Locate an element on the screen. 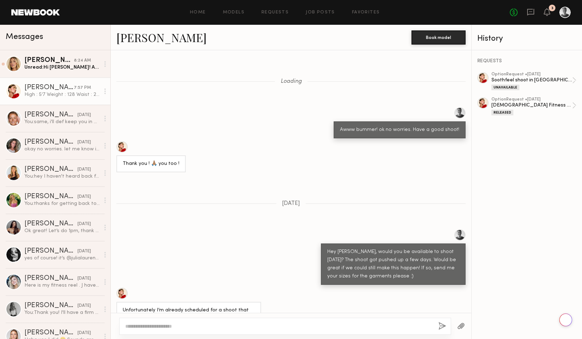  a: Requests is located at coordinates (275, 12).